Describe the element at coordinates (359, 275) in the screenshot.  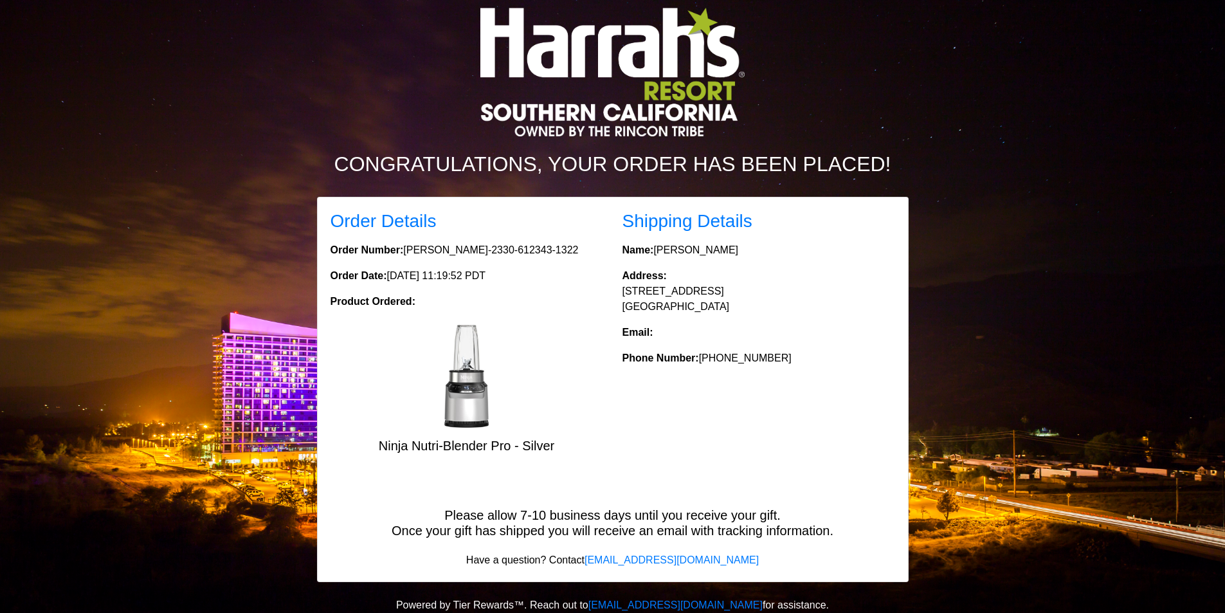
I see `strong: Order Date:` at that location.